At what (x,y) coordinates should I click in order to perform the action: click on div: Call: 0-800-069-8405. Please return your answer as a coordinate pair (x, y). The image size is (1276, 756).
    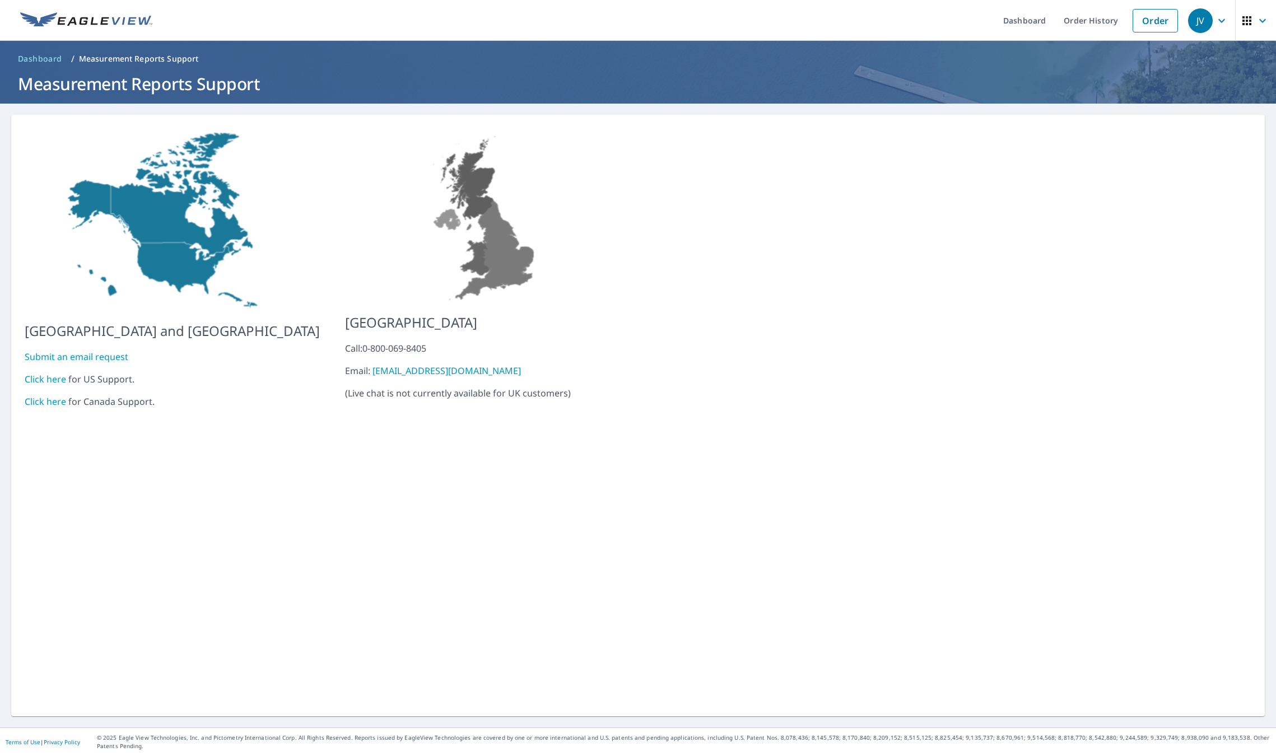
    Looking at the image, I should click on (486, 348).